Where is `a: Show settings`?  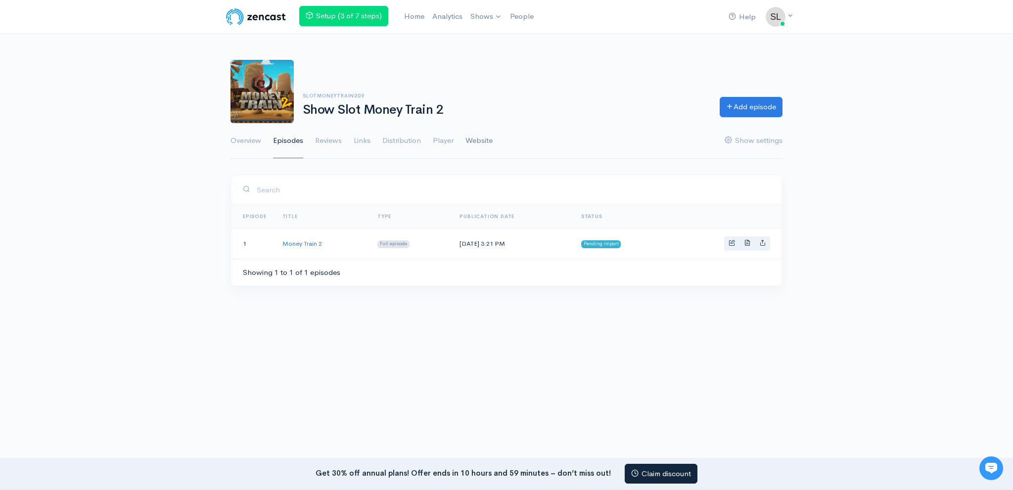
a: Show settings is located at coordinates (753, 141).